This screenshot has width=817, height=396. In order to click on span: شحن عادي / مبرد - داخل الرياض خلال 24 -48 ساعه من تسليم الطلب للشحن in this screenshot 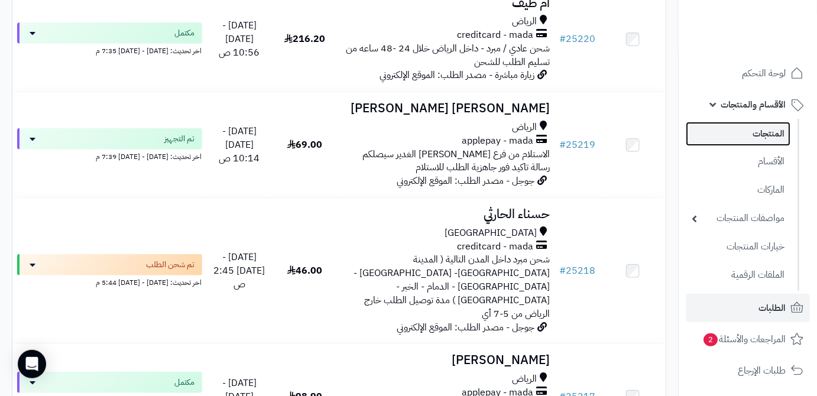, I will do `click(448, 55)`.